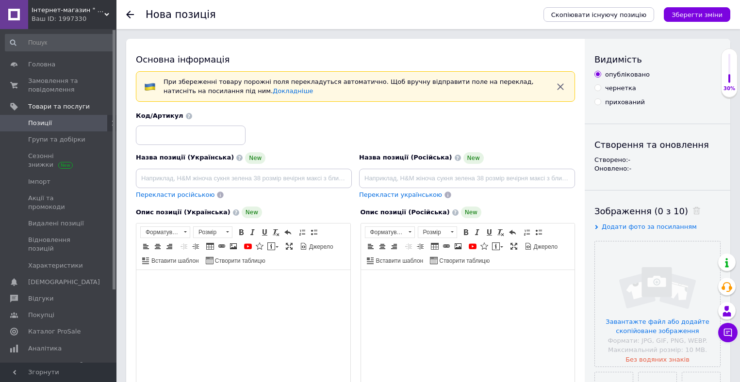  What do you see at coordinates (697, 15) in the screenshot?
I see `button: Зберегти зміни` at bounding box center [697, 15].